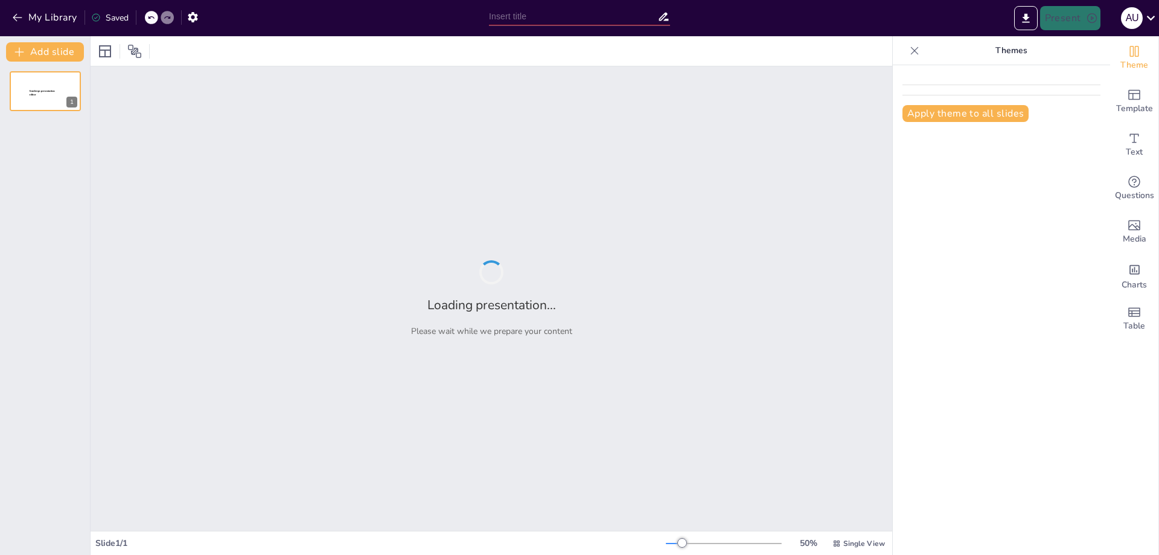 The width and height of the screenshot is (1159, 555). What do you see at coordinates (1131, 18) in the screenshot?
I see `button: A U` at bounding box center [1131, 18].